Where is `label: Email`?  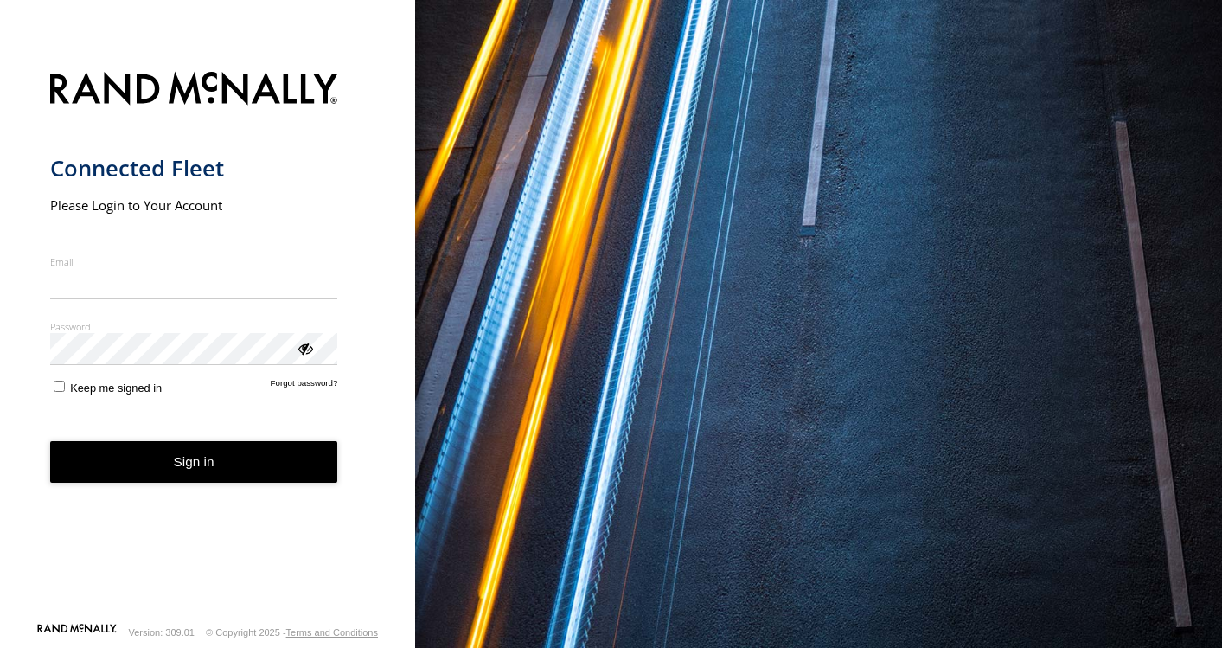
label: Email is located at coordinates (194, 261).